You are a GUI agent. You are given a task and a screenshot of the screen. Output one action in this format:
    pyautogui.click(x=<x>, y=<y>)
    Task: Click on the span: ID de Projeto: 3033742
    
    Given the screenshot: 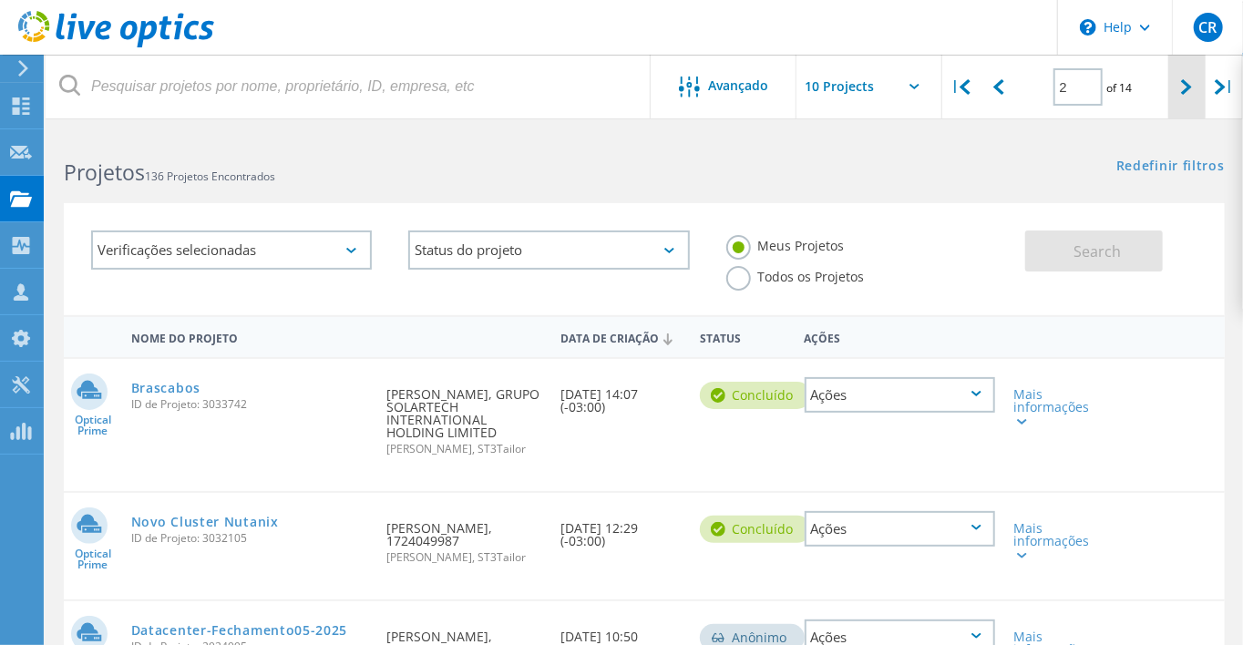 What is the action you would take?
    pyautogui.click(x=250, y=405)
    